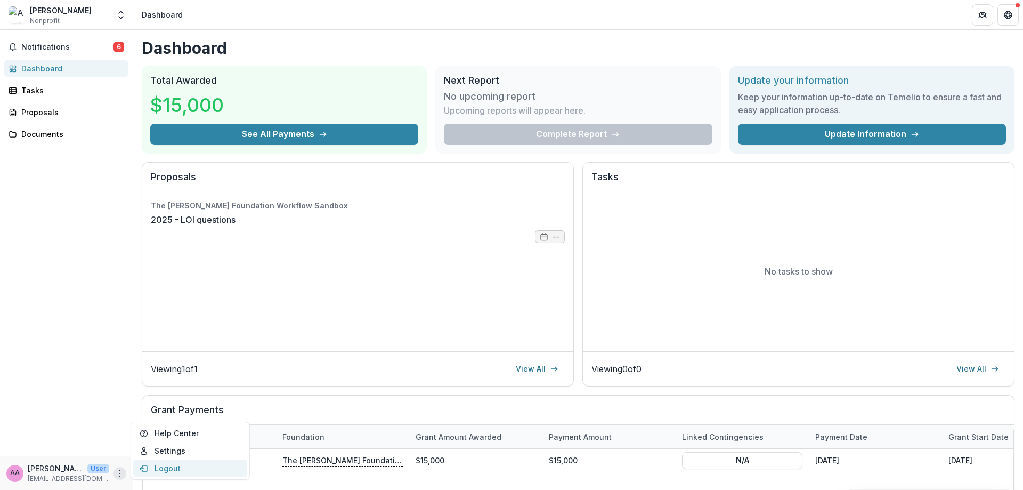  Describe the element at coordinates (284, 134) in the screenshot. I see `button: See All Payments` at that location.